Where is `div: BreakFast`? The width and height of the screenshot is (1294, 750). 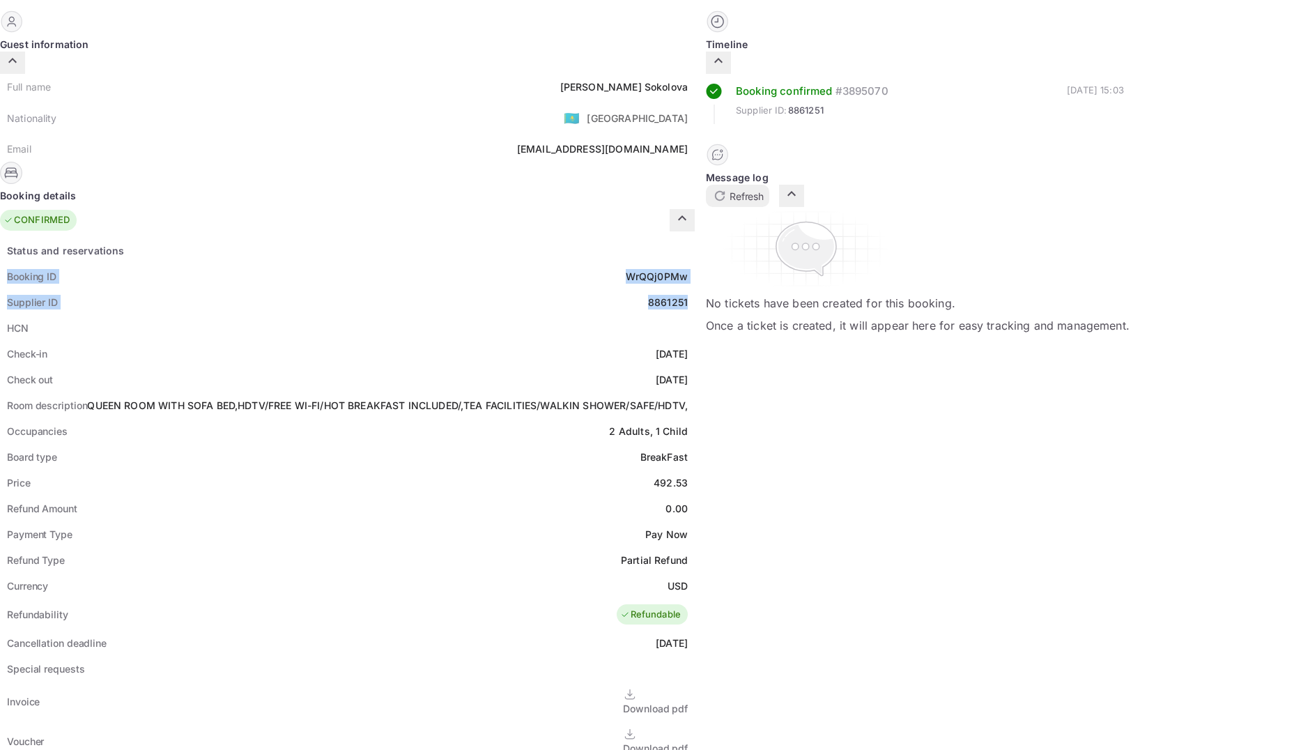 div: BreakFast is located at coordinates (664, 457).